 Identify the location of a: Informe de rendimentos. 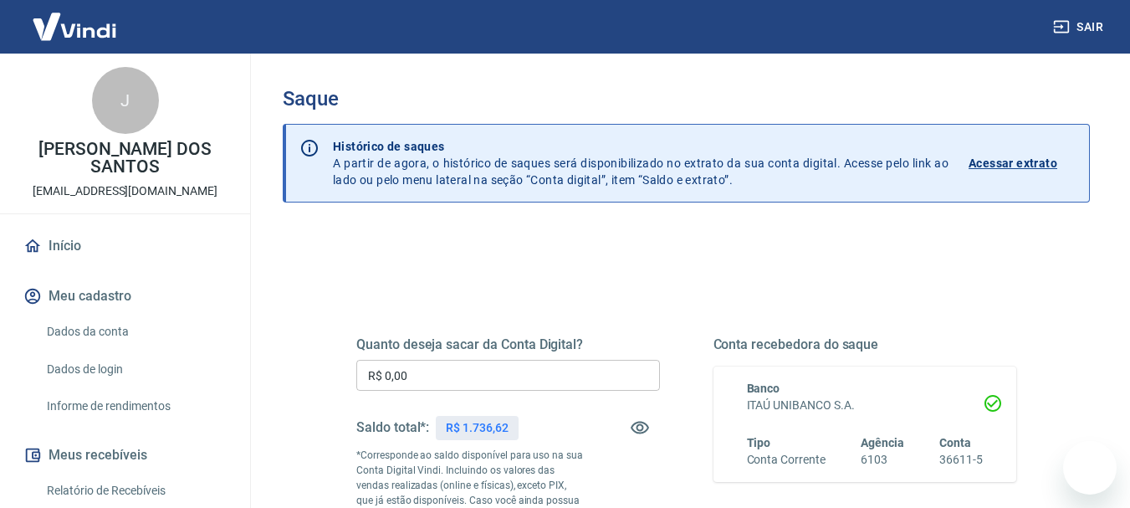
(135, 406).